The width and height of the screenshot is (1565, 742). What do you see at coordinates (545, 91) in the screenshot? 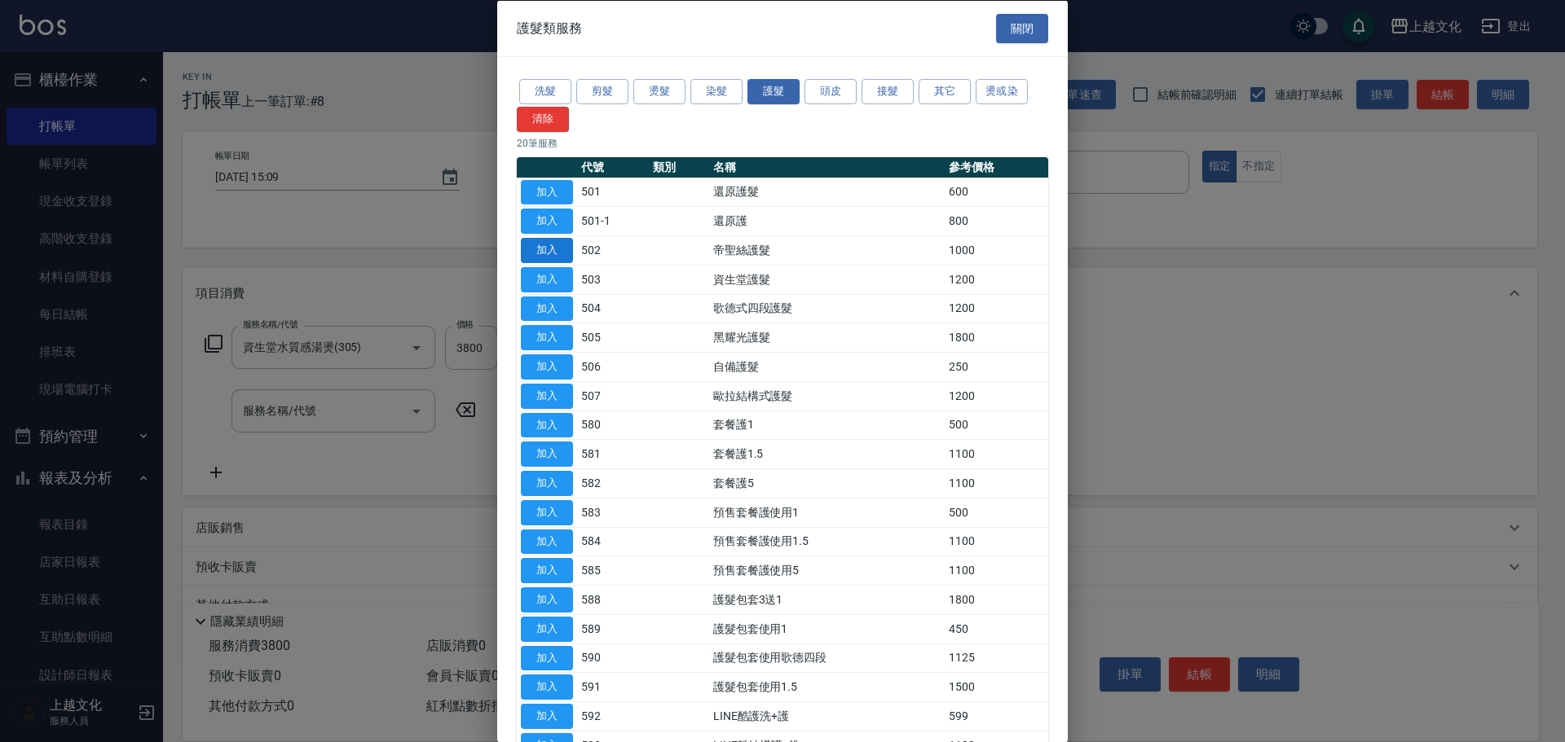
I see `button: 洗髮` at bounding box center [545, 91].